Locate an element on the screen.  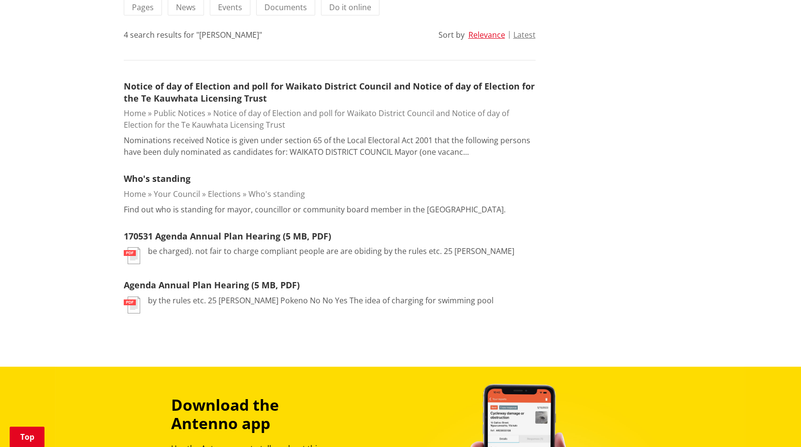
div: Sort by is located at coordinates (452, 35).